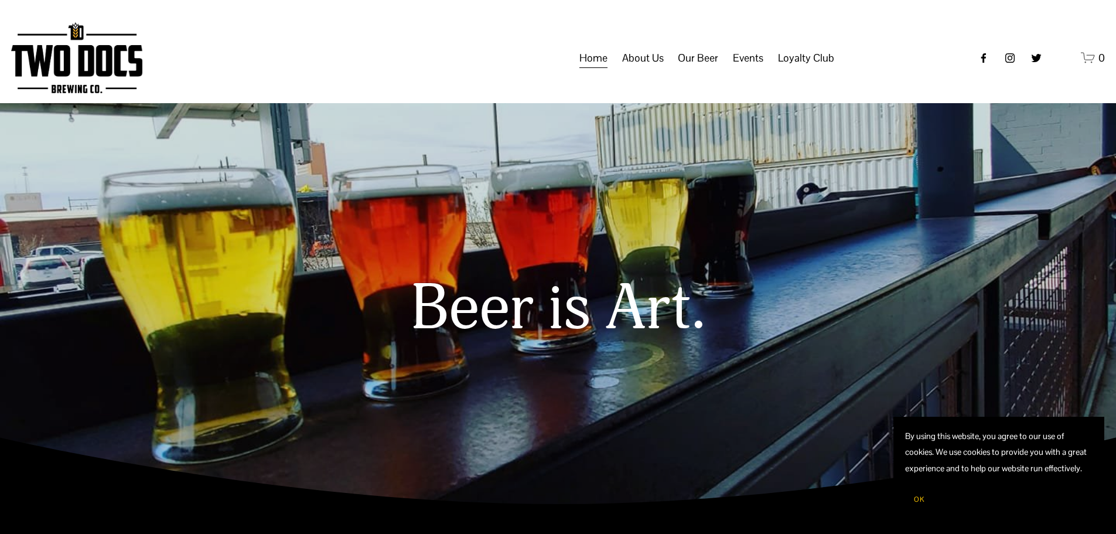 The width and height of the screenshot is (1116, 534). What do you see at coordinates (983, 58) in the screenshot?
I see `a: Facebook` at bounding box center [983, 58].